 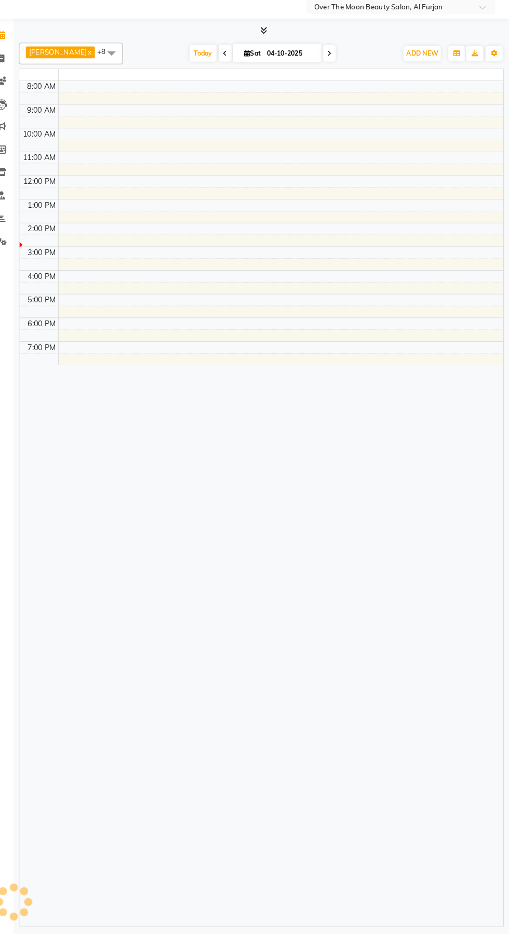 I want to click on div: 5:00 PM, so click(x=59, y=323).